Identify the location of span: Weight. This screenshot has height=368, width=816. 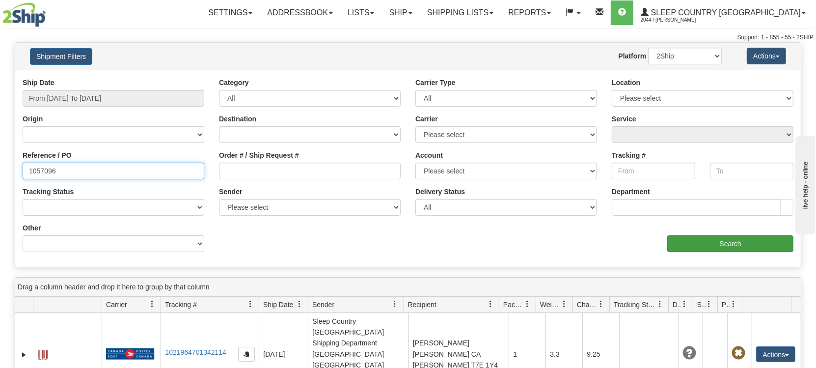
(550, 304).